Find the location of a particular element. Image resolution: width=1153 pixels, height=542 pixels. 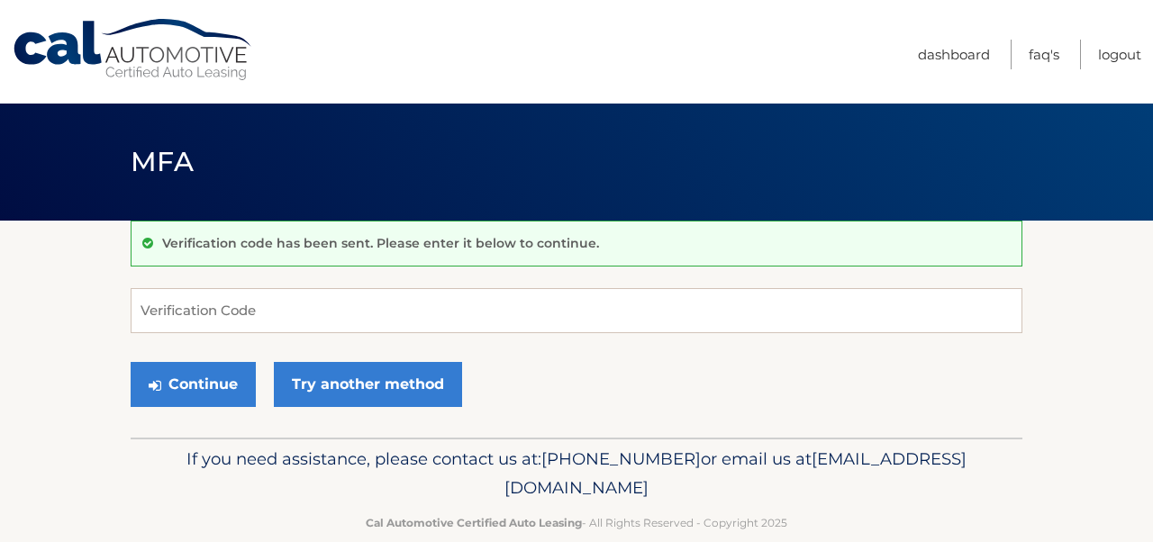

a: Cal Automotive is located at coordinates (133, 50).